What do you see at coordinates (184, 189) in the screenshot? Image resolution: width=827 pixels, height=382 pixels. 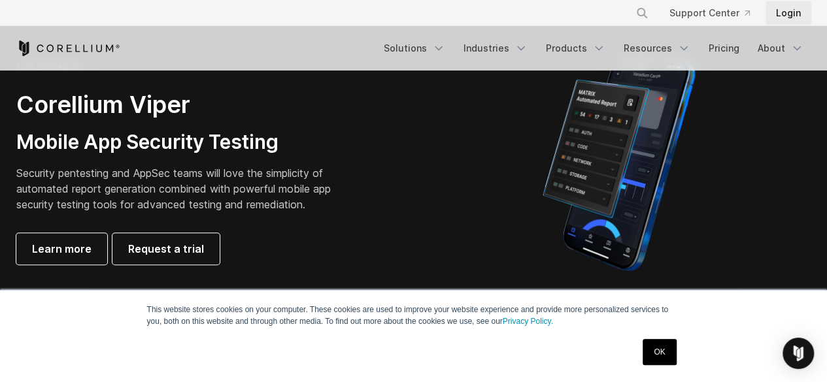 I see `p: Security pentesting and AppSec teams will love the simplicity of automated report generation comb...` at bounding box center [184, 189].